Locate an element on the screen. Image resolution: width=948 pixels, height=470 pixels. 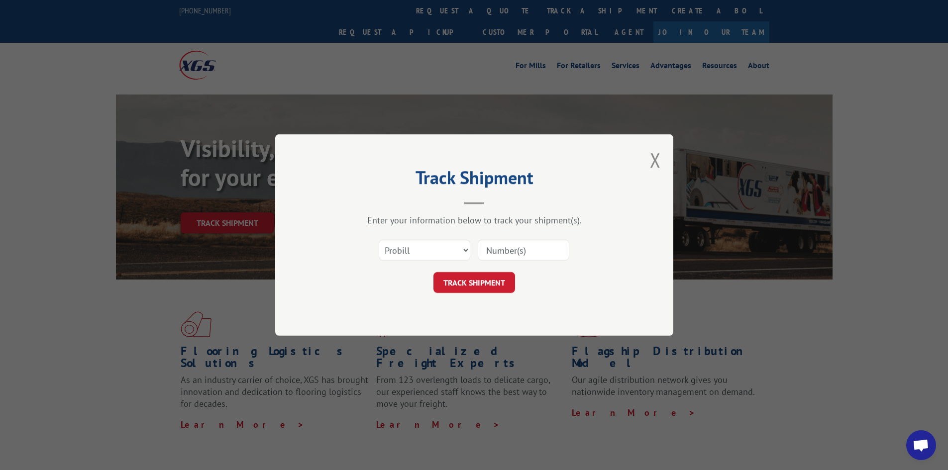
h2: Track Shipment is located at coordinates (474, 180).